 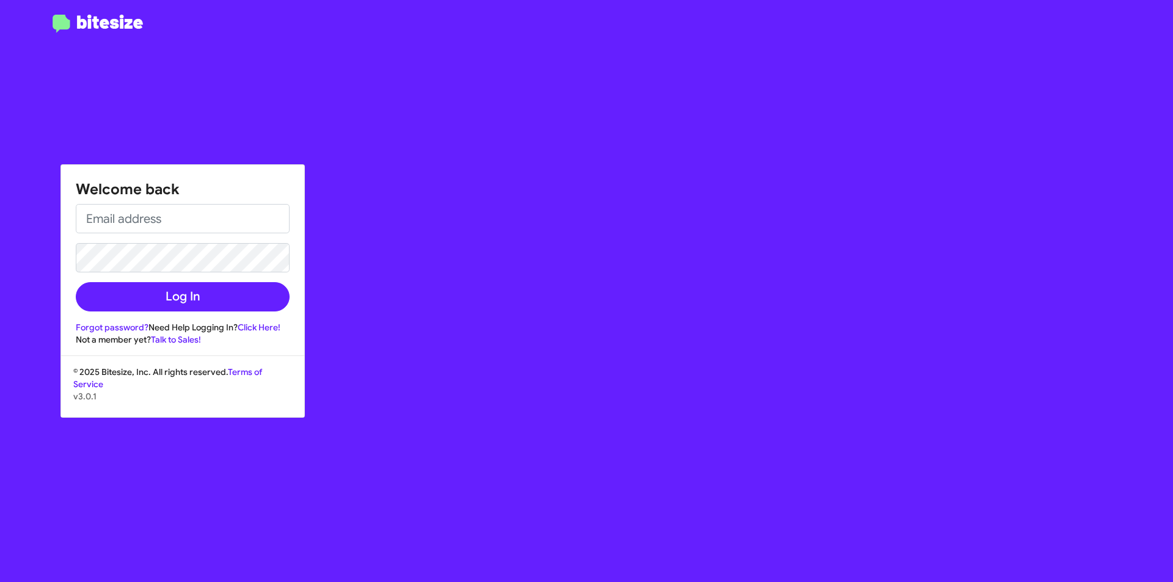 What do you see at coordinates (183, 396) in the screenshot?
I see `p: v3.0.1` at bounding box center [183, 396].